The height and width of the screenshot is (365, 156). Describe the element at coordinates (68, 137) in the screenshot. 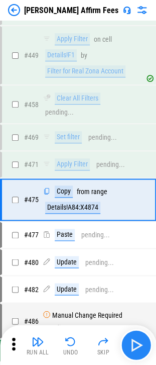

I see `div: Set filter` at that location.